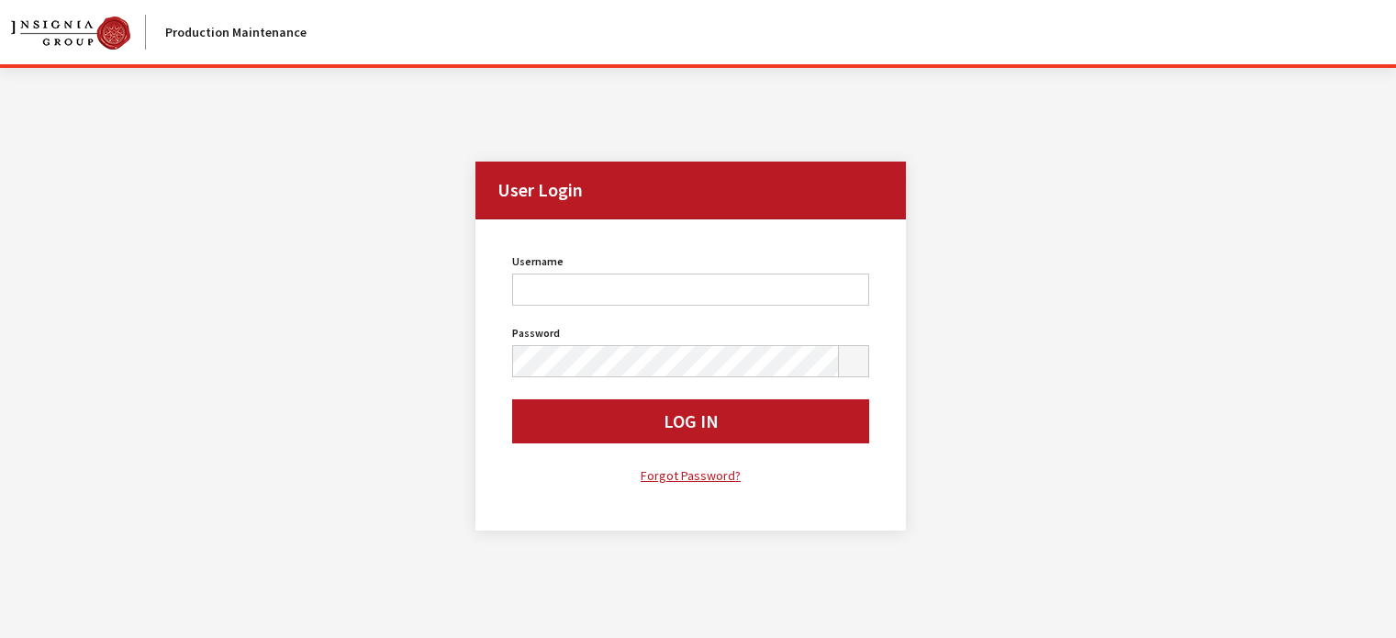  I want to click on a: Forgot Password?, so click(691, 475).